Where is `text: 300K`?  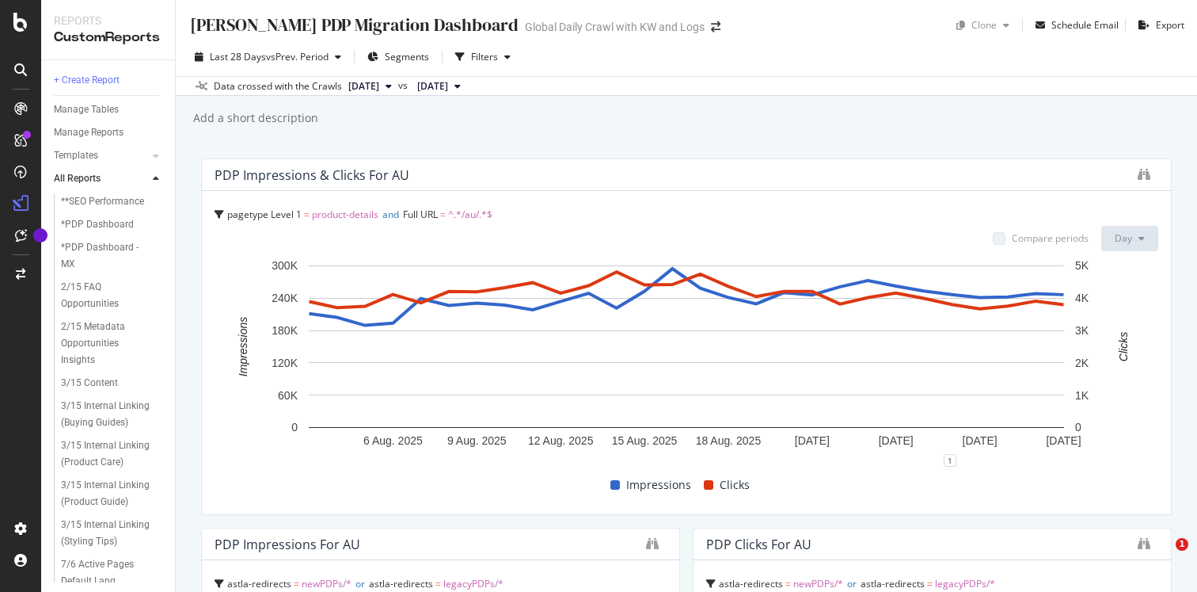
text: 300K is located at coordinates (284, 265).